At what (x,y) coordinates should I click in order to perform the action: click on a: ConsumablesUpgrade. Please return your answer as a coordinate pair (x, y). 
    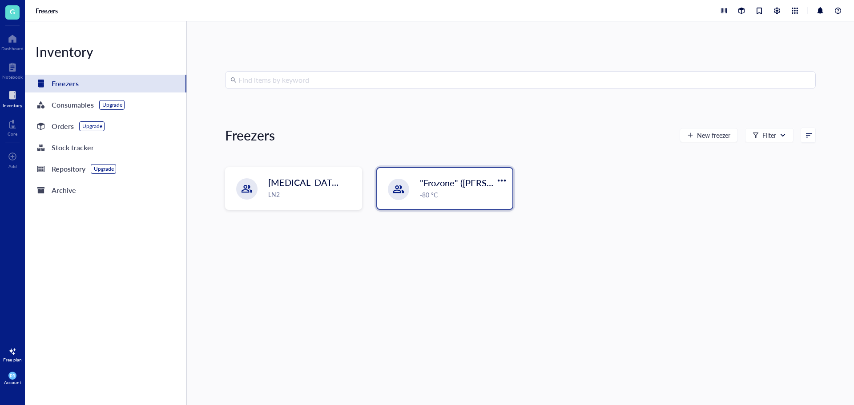
    Looking at the image, I should click on (105, 105).